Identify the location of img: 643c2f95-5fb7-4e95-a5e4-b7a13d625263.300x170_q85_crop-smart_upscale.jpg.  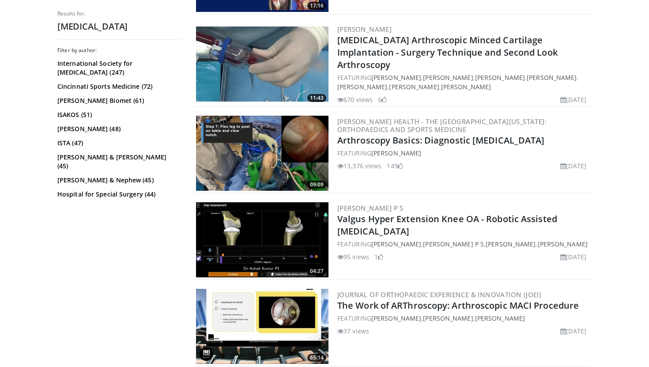
(262, 64).